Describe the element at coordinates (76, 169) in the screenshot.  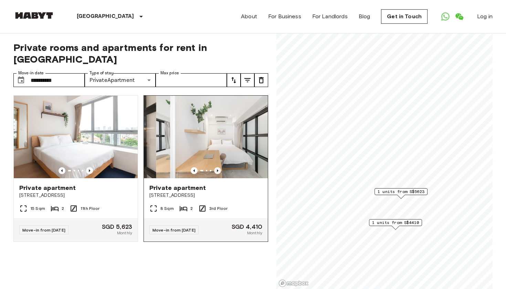
I see `a: Marketing picture of unit SG-01-022-002-01Previous imagePrevious imagePrivate apartment[STREET_AD...` at that location.